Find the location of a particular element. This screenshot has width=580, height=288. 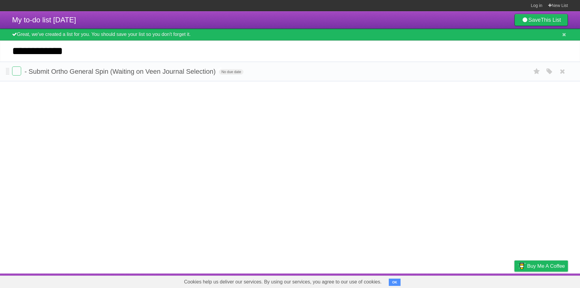

a: About is located at coordinates (440, 281).